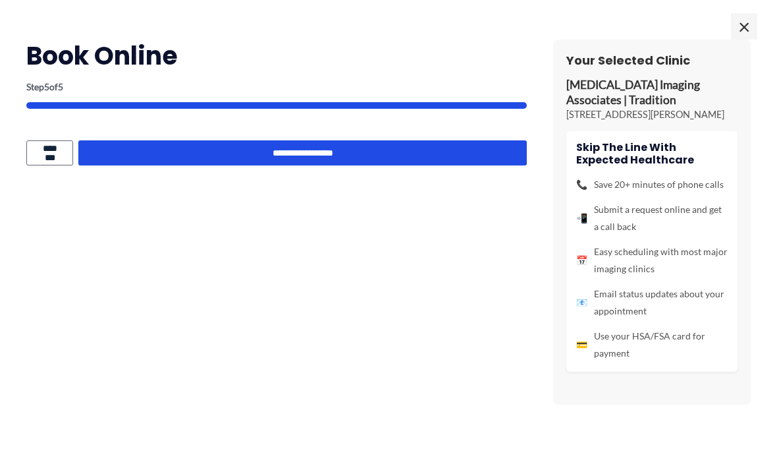  I want to click on li: Easy scheduling with most major imaging clinics, so click(652, 260).